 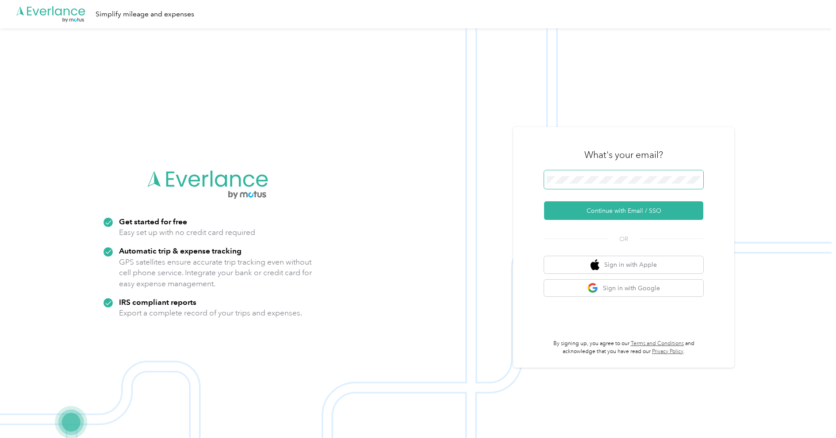 What do you see at coordinates (657, 343) in the screenshot?
I see `a: Terms and Conditions` at bounding box center [657, 343].